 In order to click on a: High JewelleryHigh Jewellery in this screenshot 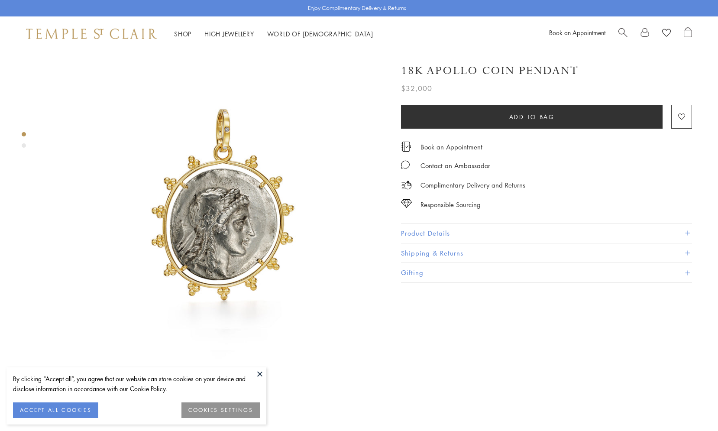, I will do `click(229, 34)`.